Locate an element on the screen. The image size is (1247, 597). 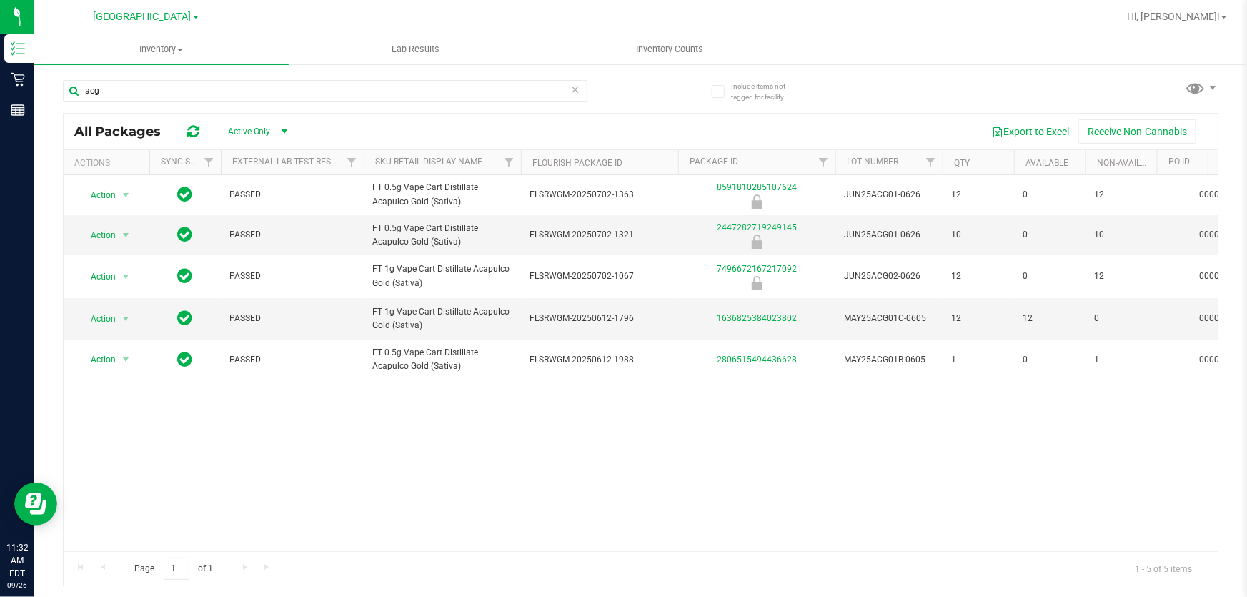
button: Export to Excel is located at coordinates (1030, 131).